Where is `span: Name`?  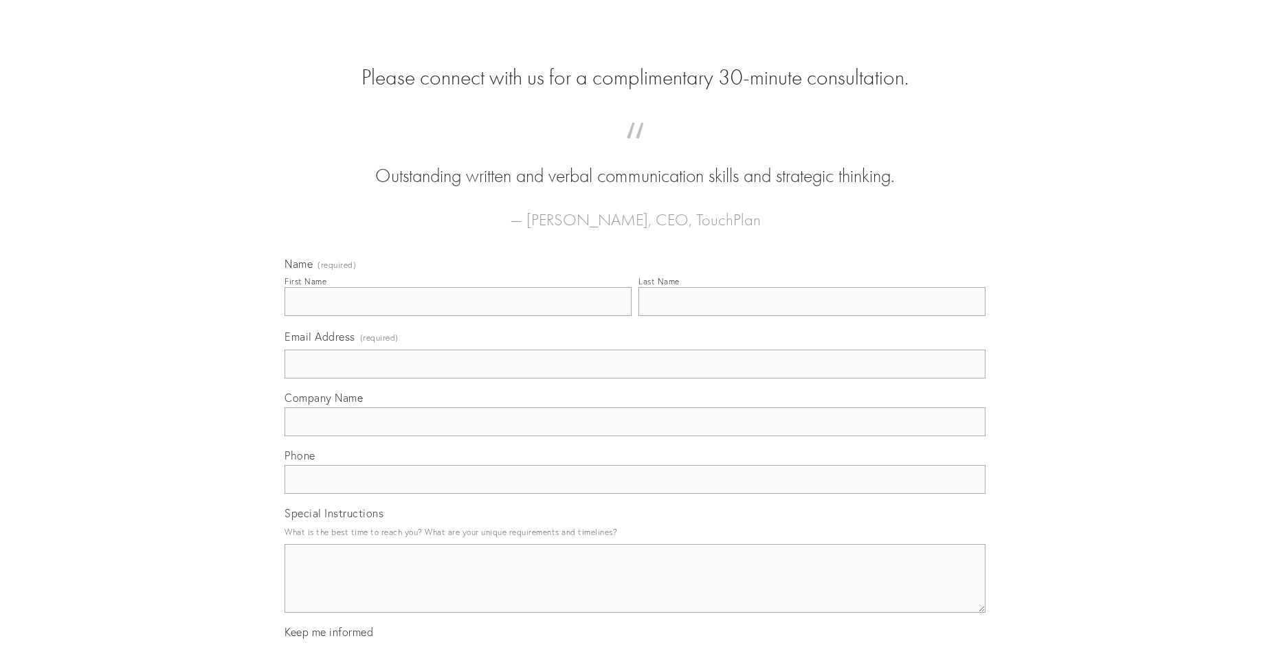
span: Name is located at coordinates (298, 264).